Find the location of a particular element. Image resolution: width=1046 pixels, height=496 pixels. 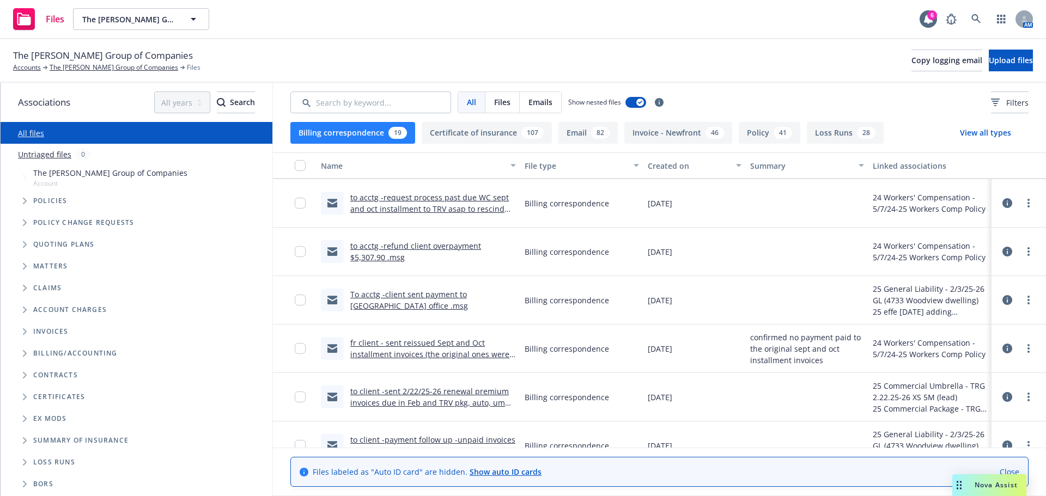

div: Drag to move is located at coordinates (959, 486).